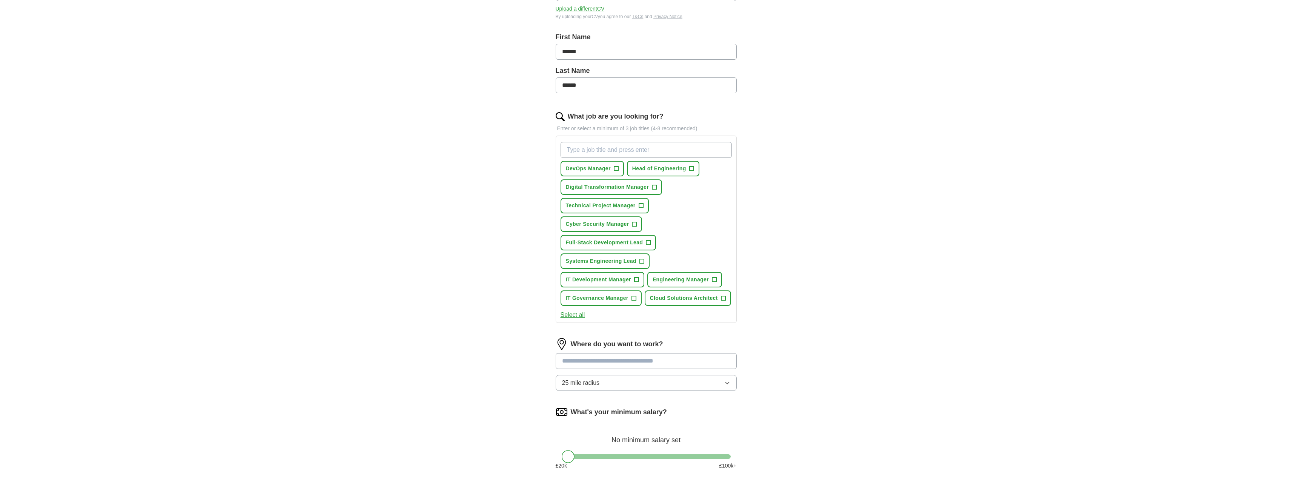 The height and width of the screenshot is (480, 1292). I want to click on button: Technical Project Manager, so click(605, 205).